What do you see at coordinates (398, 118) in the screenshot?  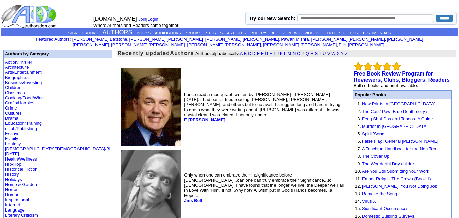 I see `a: Feng Shui Dos and Taboos: A Guide t` at bounding box center [398, 118].